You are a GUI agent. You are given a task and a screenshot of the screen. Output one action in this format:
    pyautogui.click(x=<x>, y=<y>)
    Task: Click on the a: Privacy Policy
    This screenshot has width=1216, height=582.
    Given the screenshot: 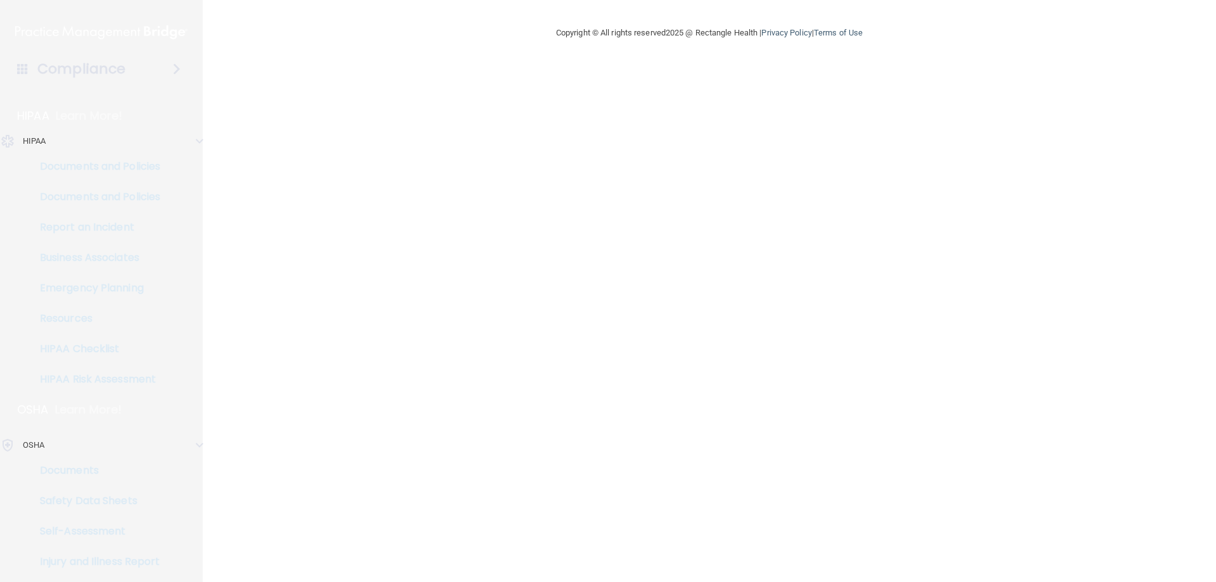 What is the action you would take?
    pyautogui.click(x=786, y=32)
    